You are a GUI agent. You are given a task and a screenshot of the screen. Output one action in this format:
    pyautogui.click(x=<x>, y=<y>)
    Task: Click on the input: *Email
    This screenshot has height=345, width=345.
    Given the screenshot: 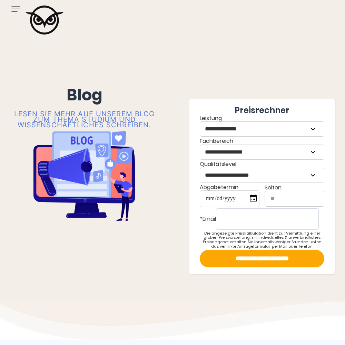 What is the action you would take?
    pyautogui.click(x=268, y=219)
    